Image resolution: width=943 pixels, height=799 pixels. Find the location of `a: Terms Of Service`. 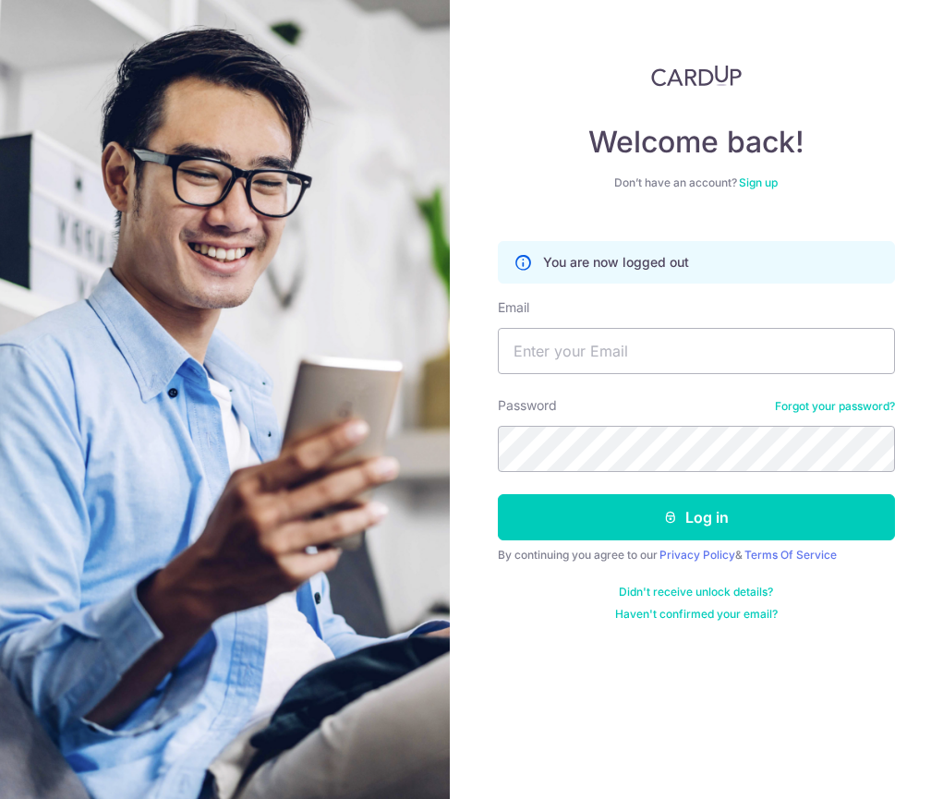

a: Terms Of Service is located at coordinates (790, 554).